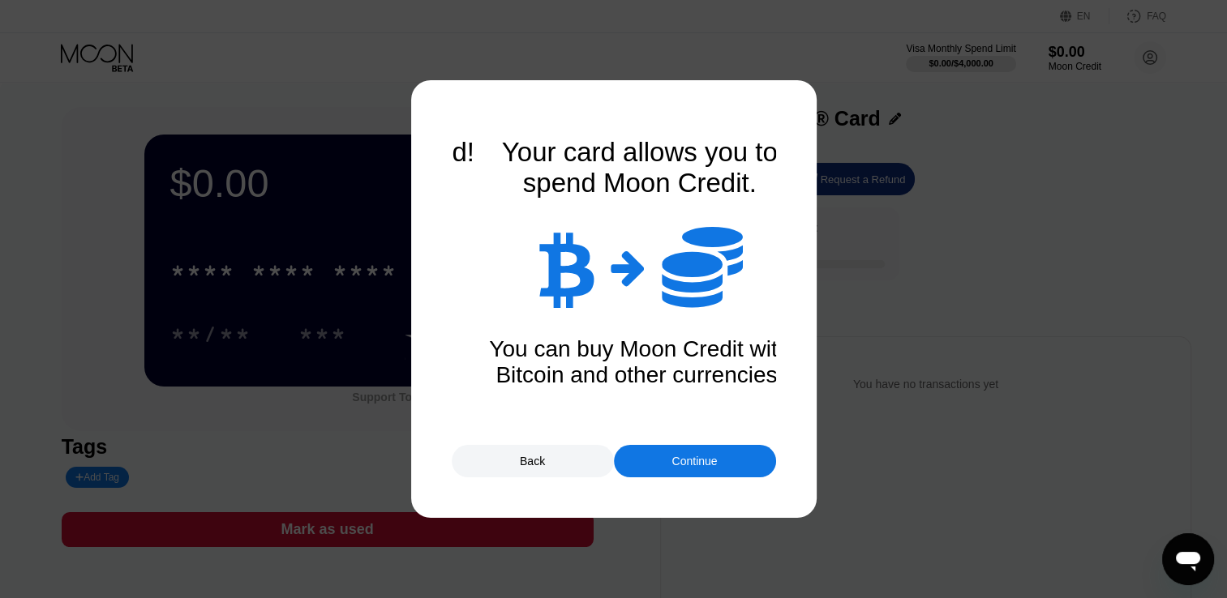 The width and height of the screenshot is (1227, 598). I want to click on div: You can buy Moon Credit with Bitcoin and other currencies., so click(640, 362).